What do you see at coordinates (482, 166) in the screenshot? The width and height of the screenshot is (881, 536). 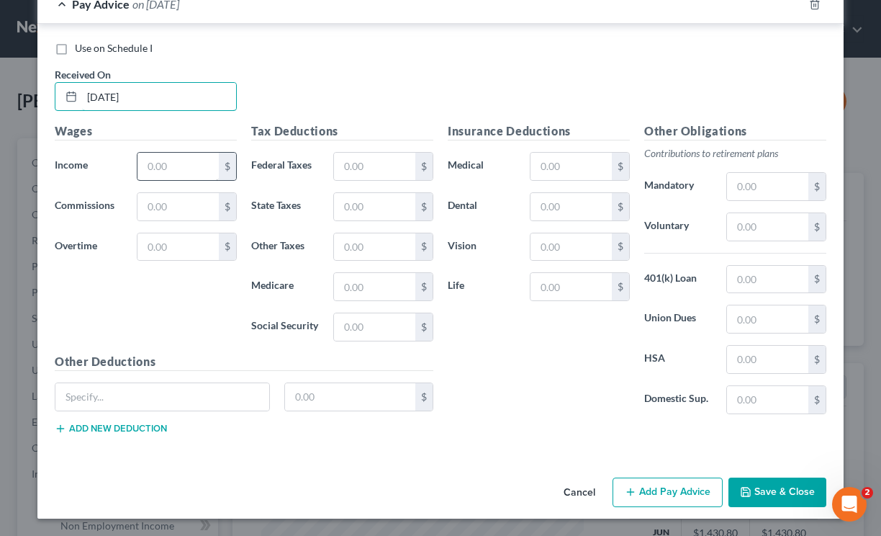 I see `label: Medical` at bounding box center [482, 166].